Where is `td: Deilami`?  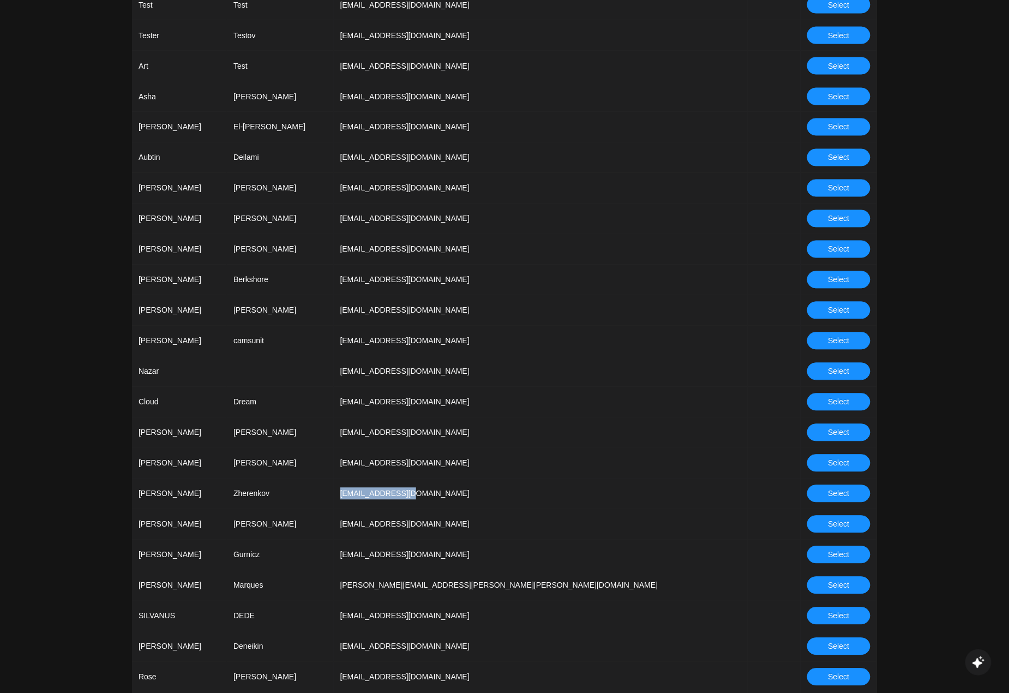 td: Deilami is located at coordinates (280, 158).